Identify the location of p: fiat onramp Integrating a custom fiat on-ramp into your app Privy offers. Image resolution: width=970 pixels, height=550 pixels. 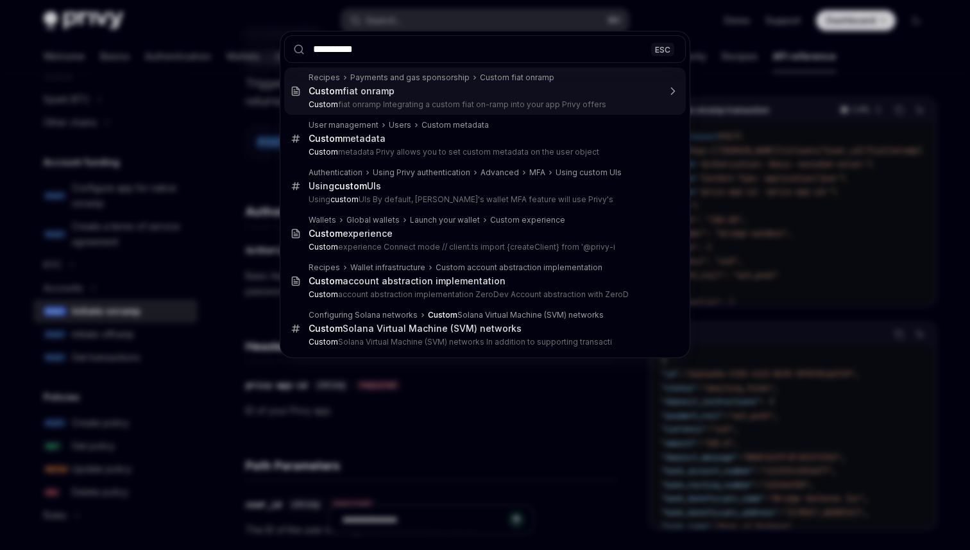
(484, 105).